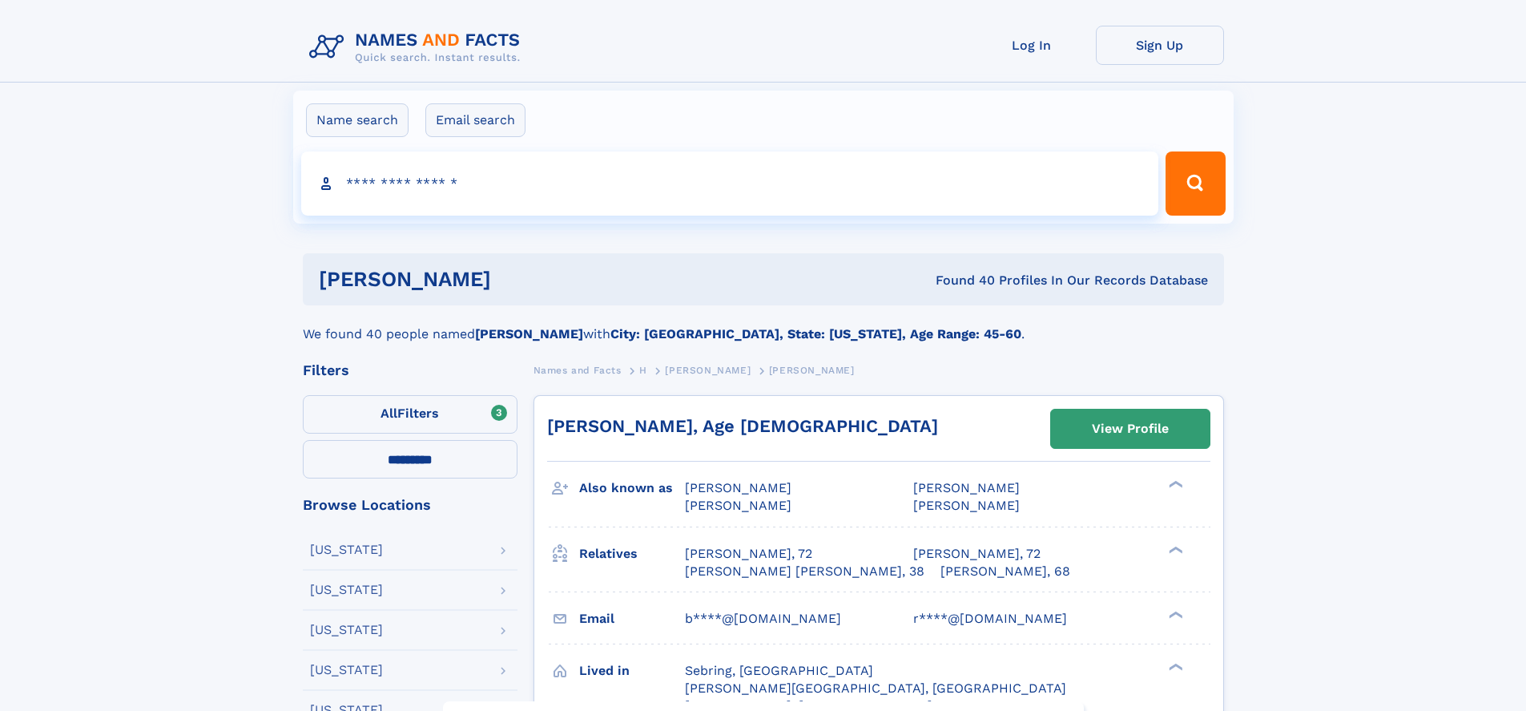  Describe the element at coordinates (1195, 183) in the screenshot. I see `button: Search Button` at that location.